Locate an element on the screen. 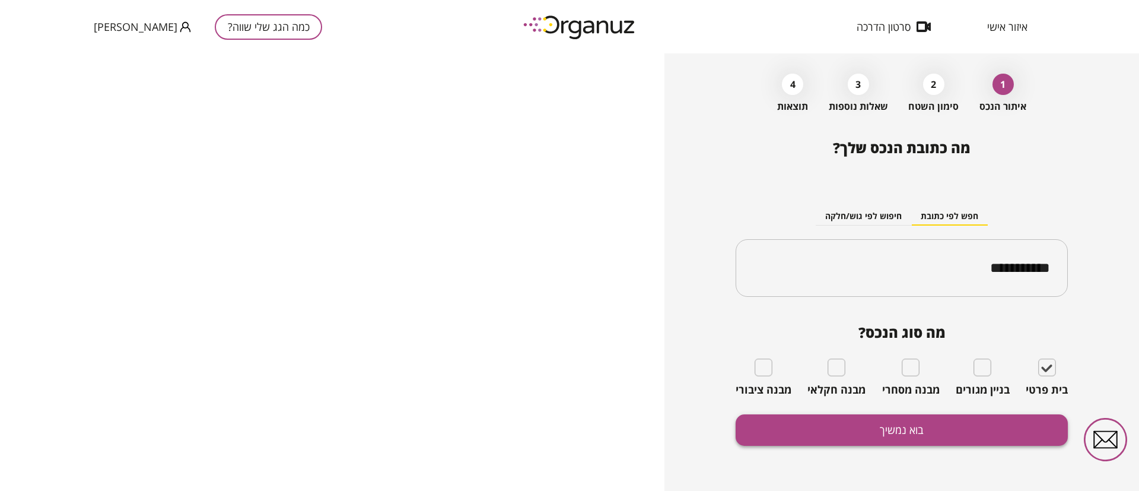  span: תוצאות is located at coordinates (792, 106).